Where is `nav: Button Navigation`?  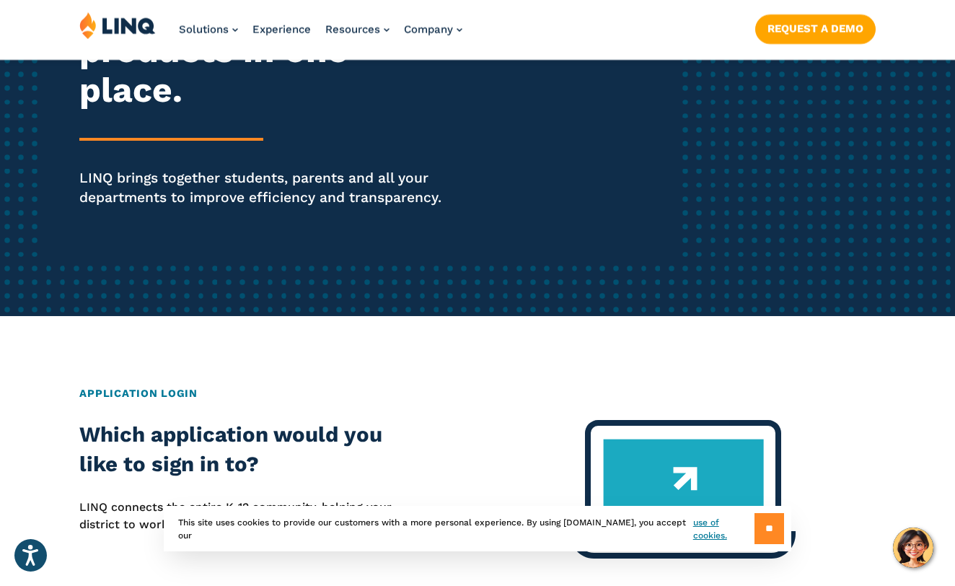 nav: Button Navigation is located at coordinates (815, 27).